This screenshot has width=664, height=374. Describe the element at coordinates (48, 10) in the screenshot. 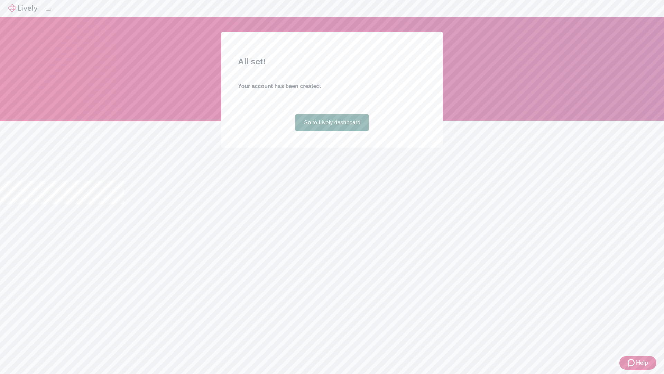

I see `button: Log out` at that location.